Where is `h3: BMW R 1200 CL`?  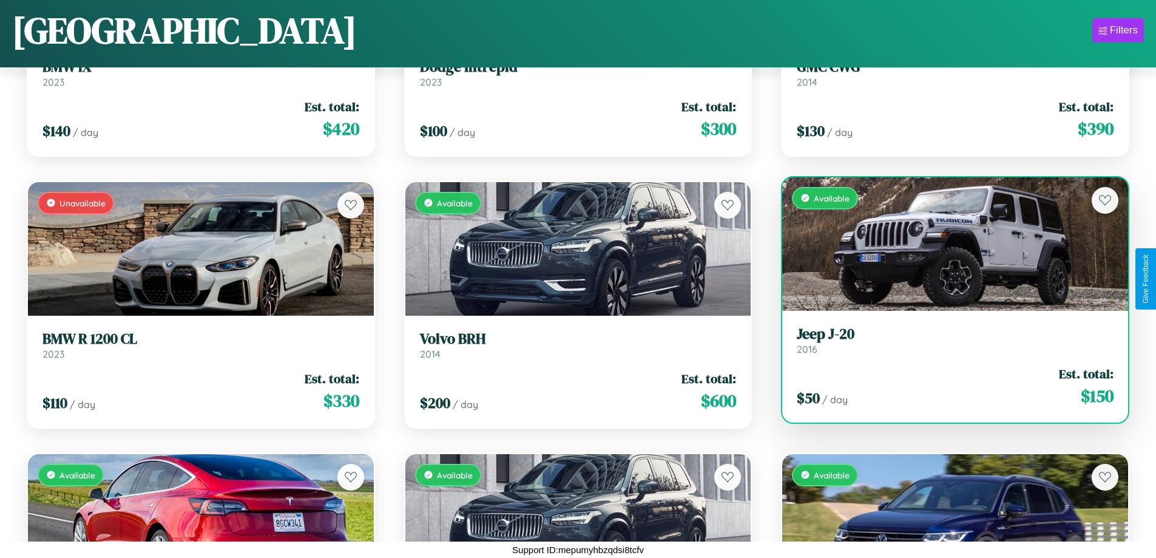
h3: BMW R 1200 CL is located at coordinates (201, 339).